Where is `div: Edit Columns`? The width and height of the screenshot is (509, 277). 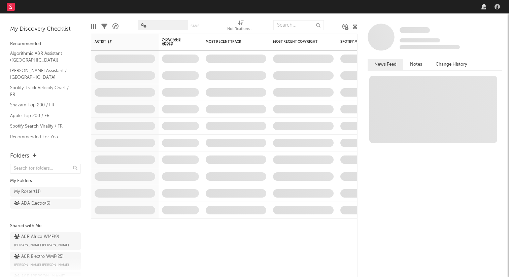 div: Edit Columns is located at coordinates (94, 27).